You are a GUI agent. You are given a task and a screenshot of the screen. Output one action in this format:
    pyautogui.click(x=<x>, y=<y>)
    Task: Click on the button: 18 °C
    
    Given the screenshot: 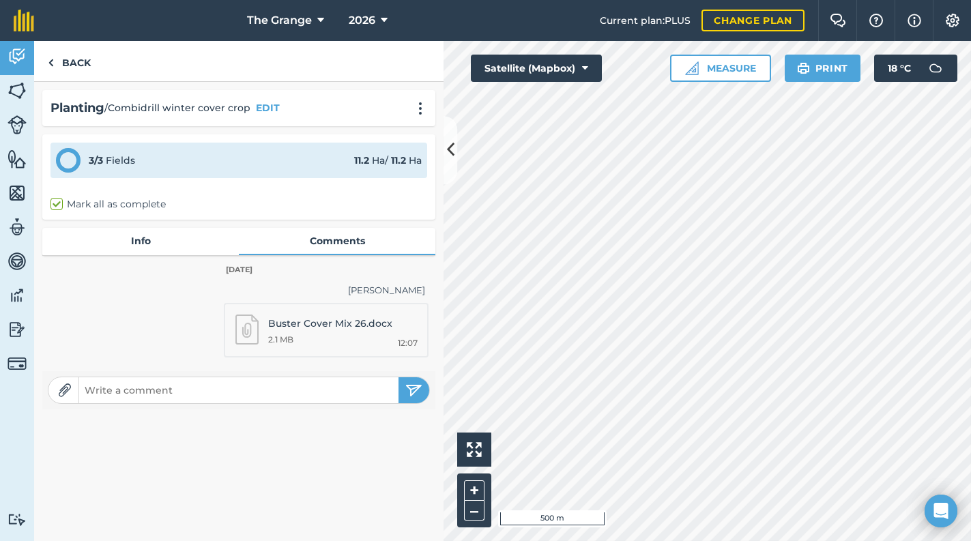 What is the action you would take?
    pyautogui.click(x=915, y=68)
    